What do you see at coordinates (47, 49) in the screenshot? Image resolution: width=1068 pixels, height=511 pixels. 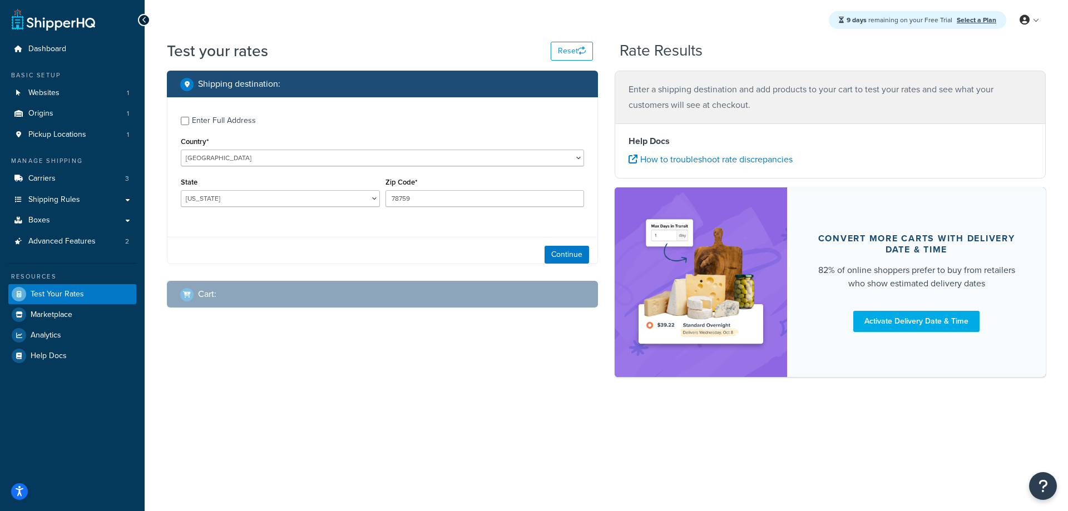 I see `span: Dashboard` at bounding box center [47, 49].